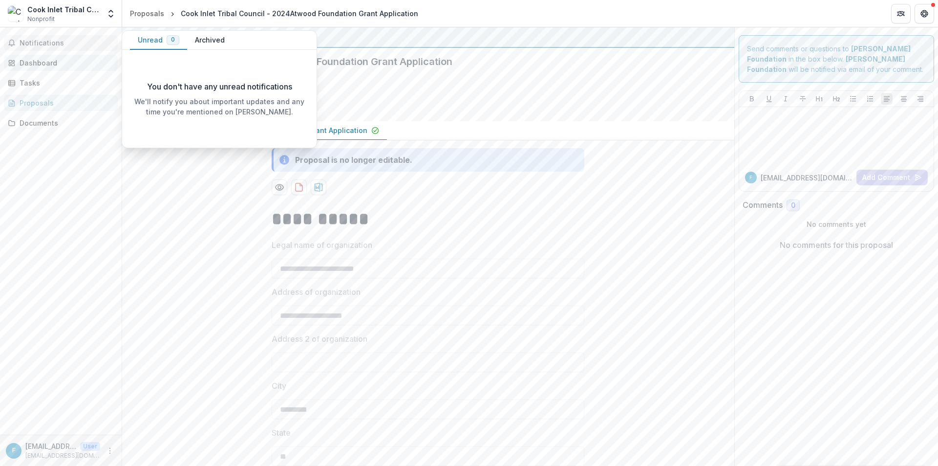  What do you see at coordinates (280, 187) in the screenshot?
I see `button: Preview ea9ef75d-5090-47f9-a2d3-10da37de9dab-0.pdf` at bounding box center [280, 187].